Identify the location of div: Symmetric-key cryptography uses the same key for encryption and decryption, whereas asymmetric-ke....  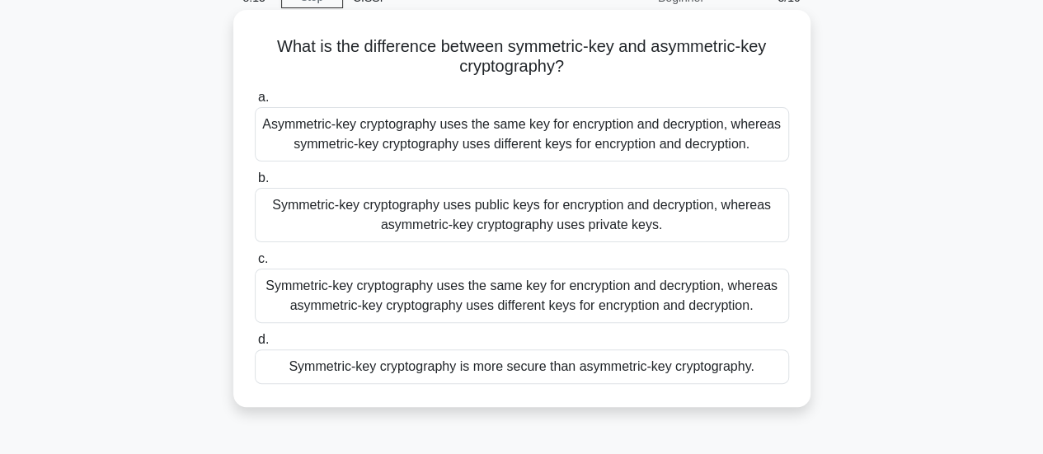
(522, 296).